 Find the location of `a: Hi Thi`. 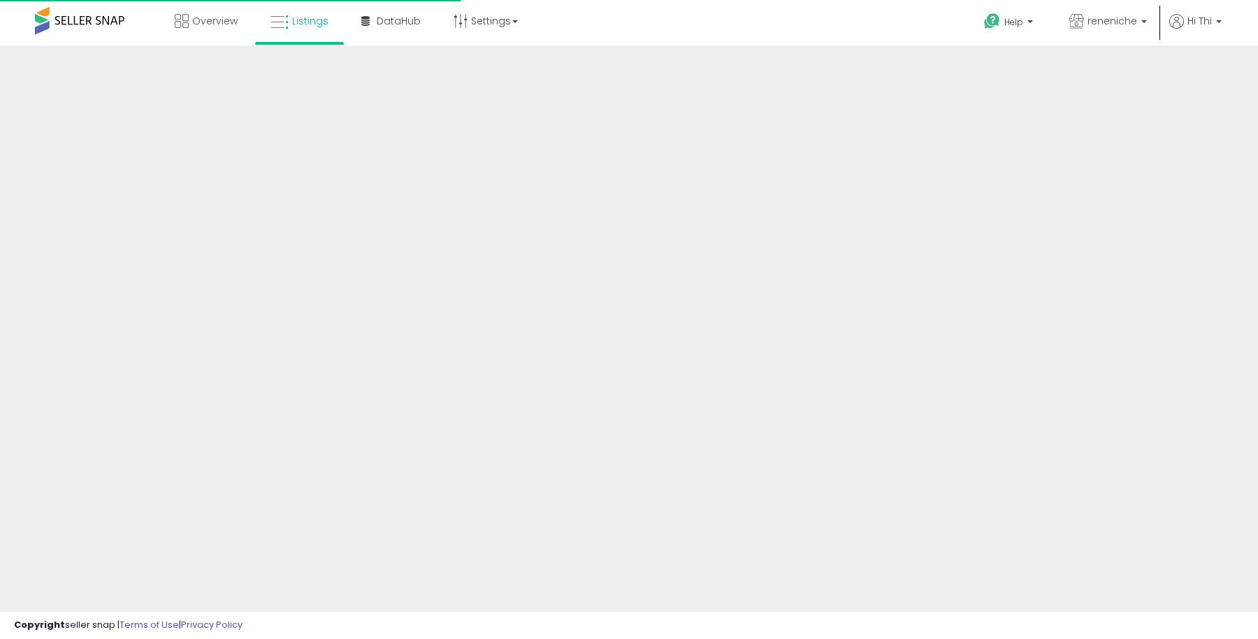

a: Hi Thi is located at coordinates (1195, 29).